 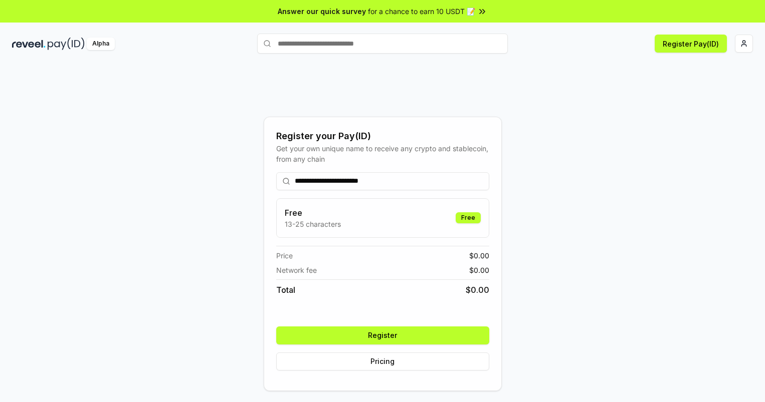 I want to click on img: reveel_dark, so click(x=29, y=44).